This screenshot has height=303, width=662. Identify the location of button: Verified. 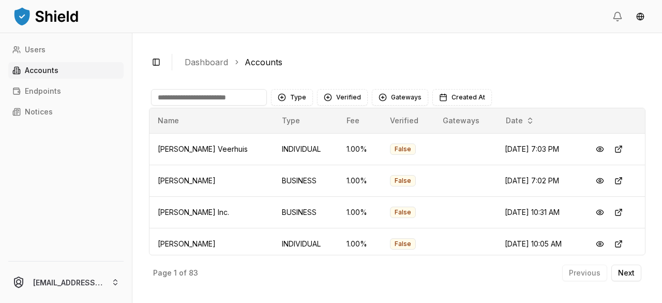
(343, 97).